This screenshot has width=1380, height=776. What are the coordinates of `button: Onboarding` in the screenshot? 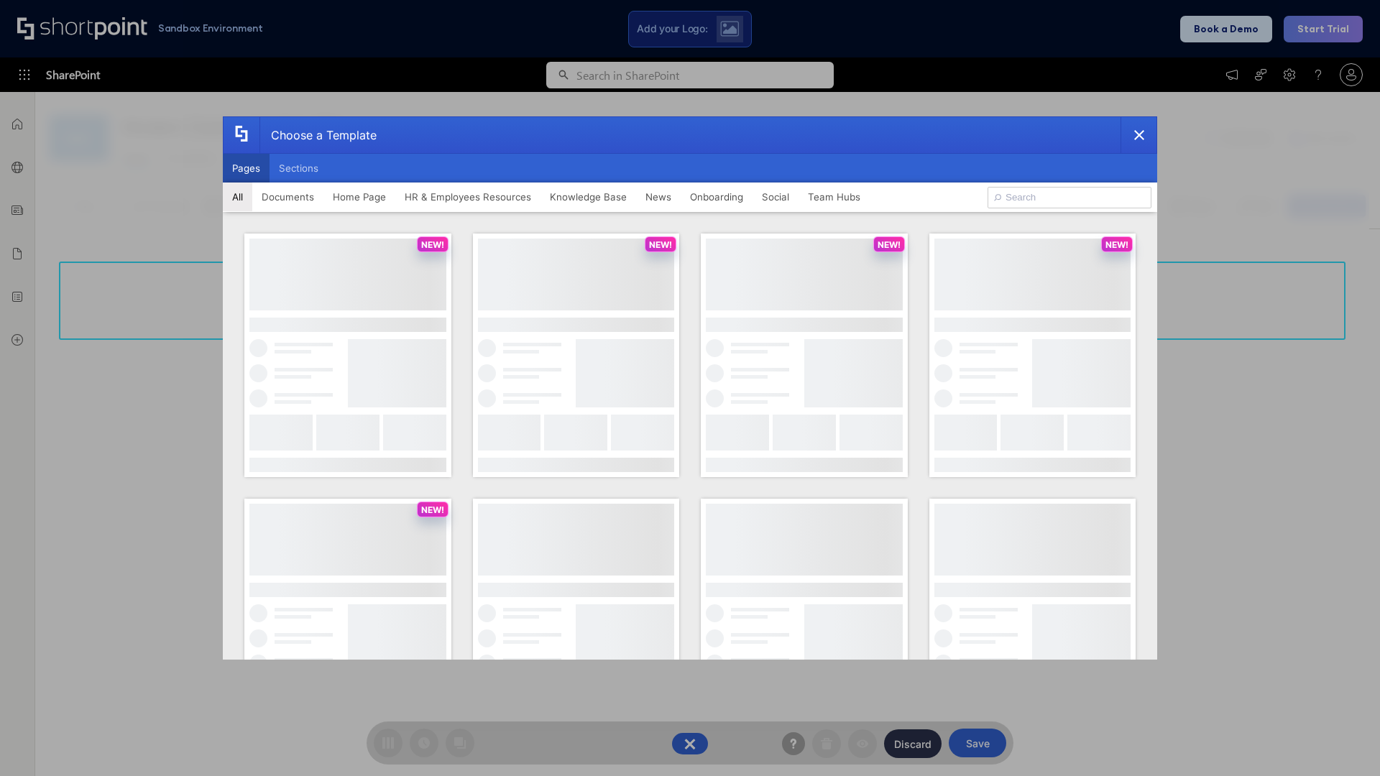 It's located at (716, 197).